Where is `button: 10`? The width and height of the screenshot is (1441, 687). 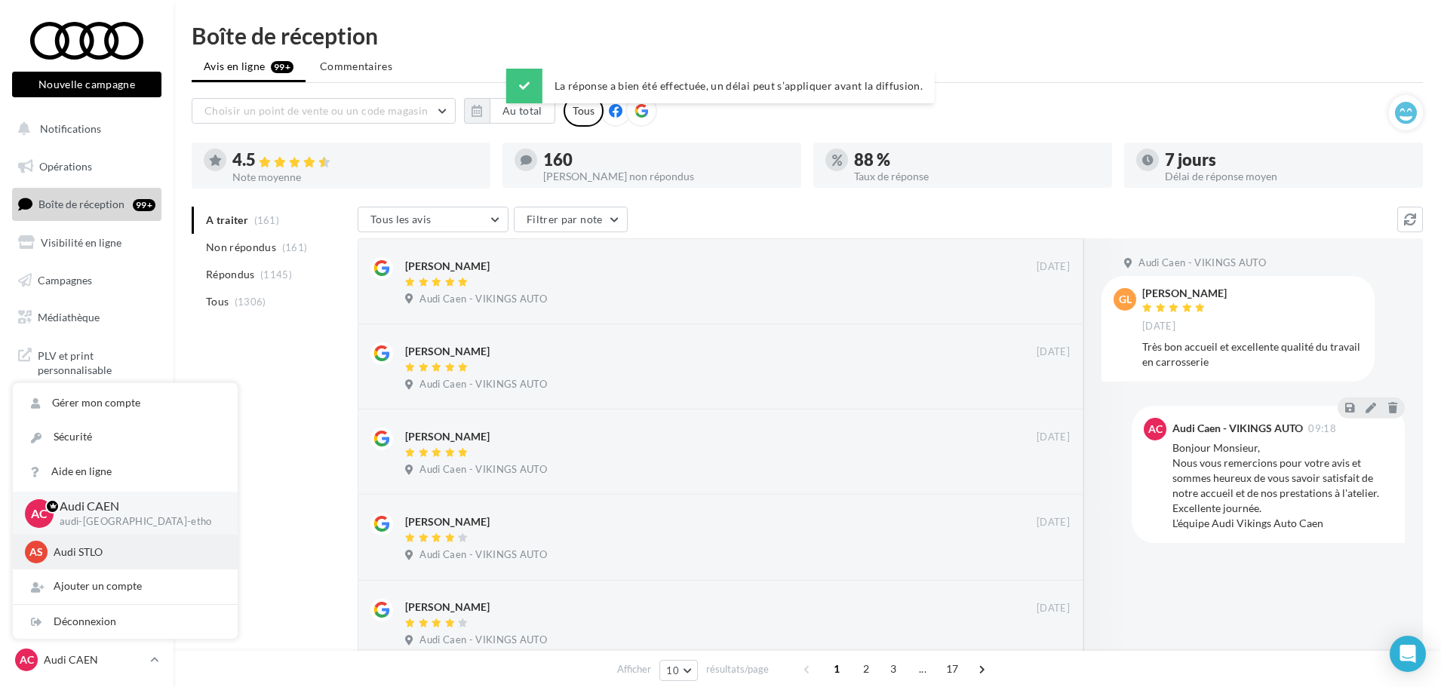 button: 10 is located at coordinates (678, 671).